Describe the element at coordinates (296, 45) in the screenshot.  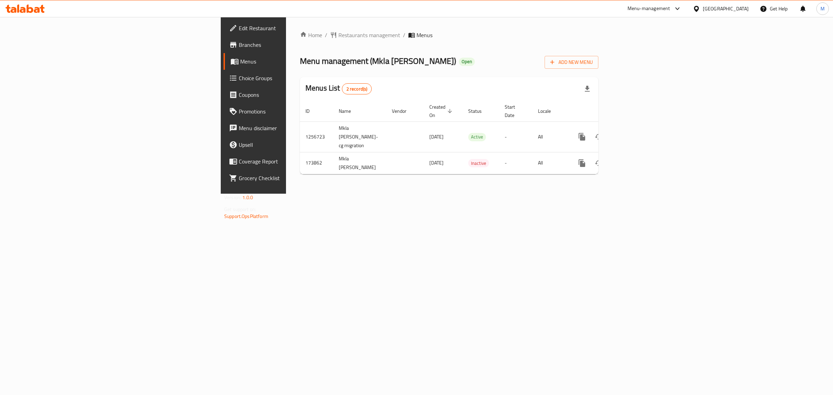
I see `span: Branches` at that location.